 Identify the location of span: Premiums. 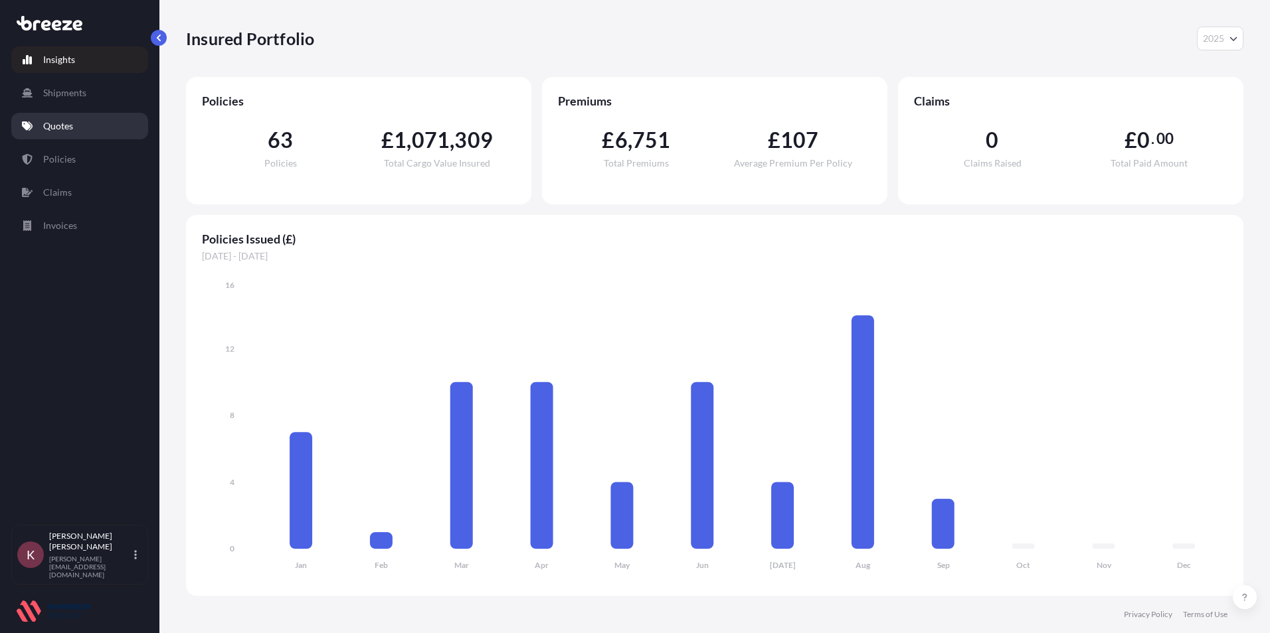
(714, 101).